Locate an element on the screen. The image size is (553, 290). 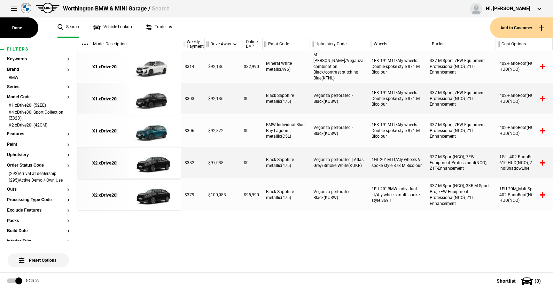
li: BMW is located at coordinates (38, 78).